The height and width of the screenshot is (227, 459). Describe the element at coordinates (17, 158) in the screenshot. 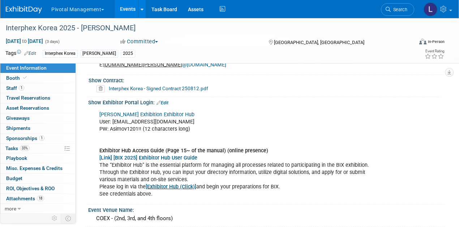

I see `span: Playbook` at that location.